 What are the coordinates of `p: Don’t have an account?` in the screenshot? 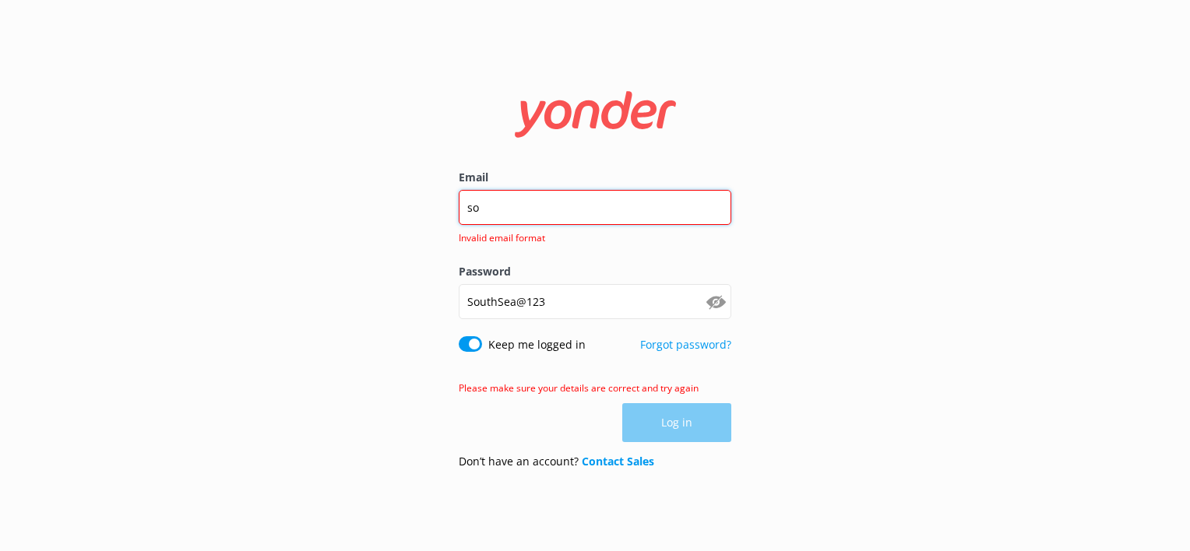 It's located at (556, 462).